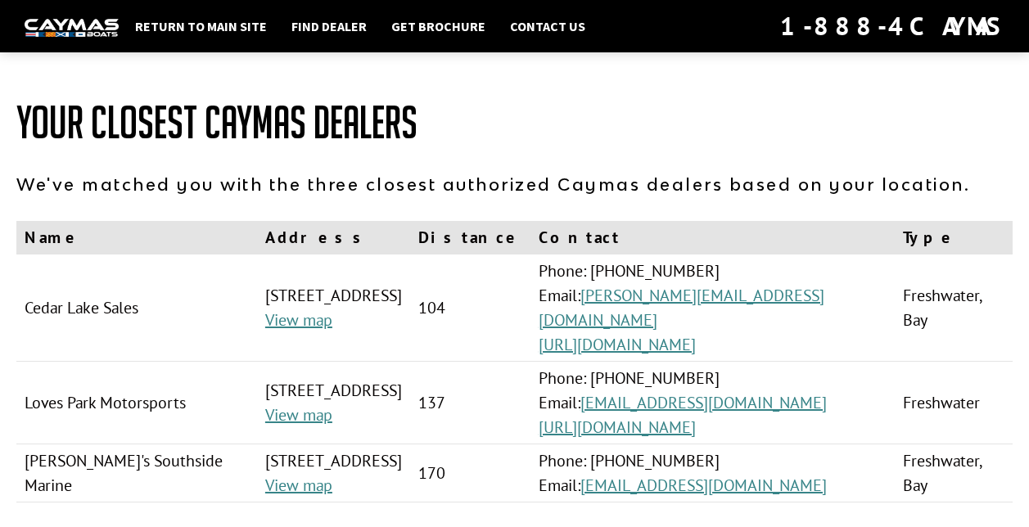 The height and width of the screenshot is (527, 1029). What do you see at coordinates (954, 237) in the screenshot?
I see `th: Type` at bounding box center [954, 237].